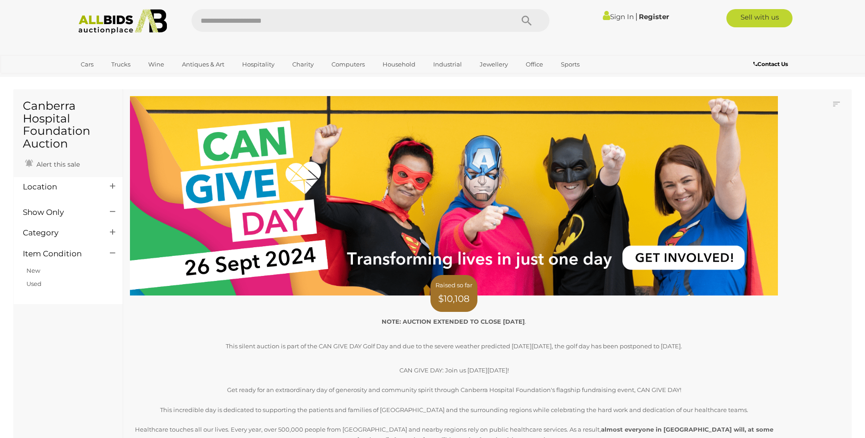 This screenshot has width=865, height=438. I want to click on p: Get ready for an extraordinary day of generosity and community spirit through Canberra Hospital F..., so click(454, 390).